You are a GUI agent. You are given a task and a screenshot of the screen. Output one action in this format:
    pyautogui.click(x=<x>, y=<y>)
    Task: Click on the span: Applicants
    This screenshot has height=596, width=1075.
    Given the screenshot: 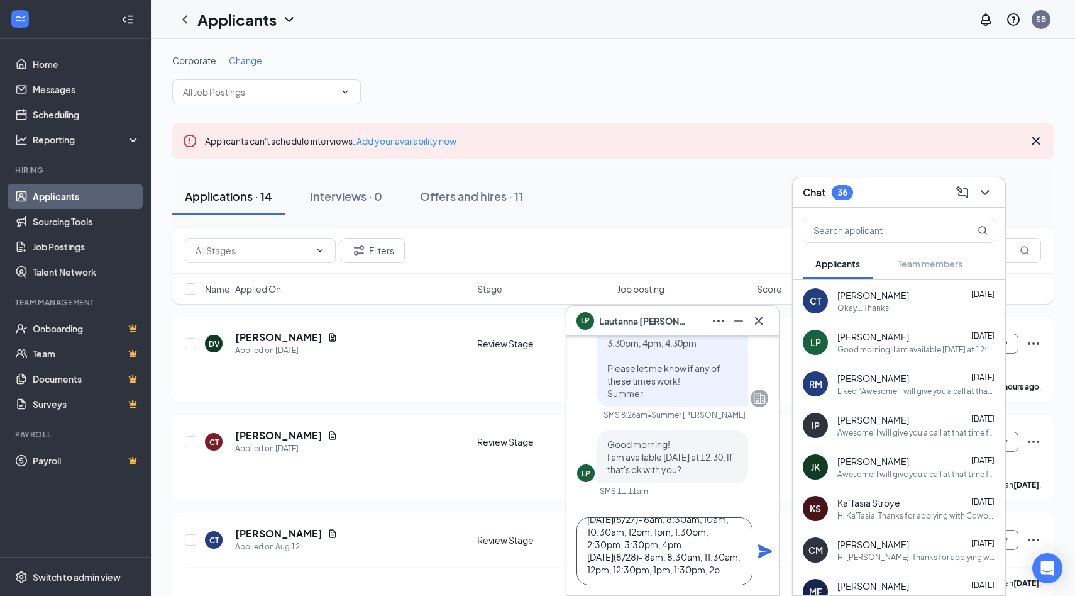 What is the action you would take?
    pyautogui.click(x=838, y=263)
    